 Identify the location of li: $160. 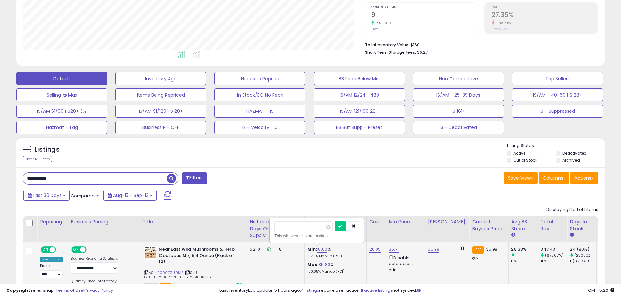
(480, 44).